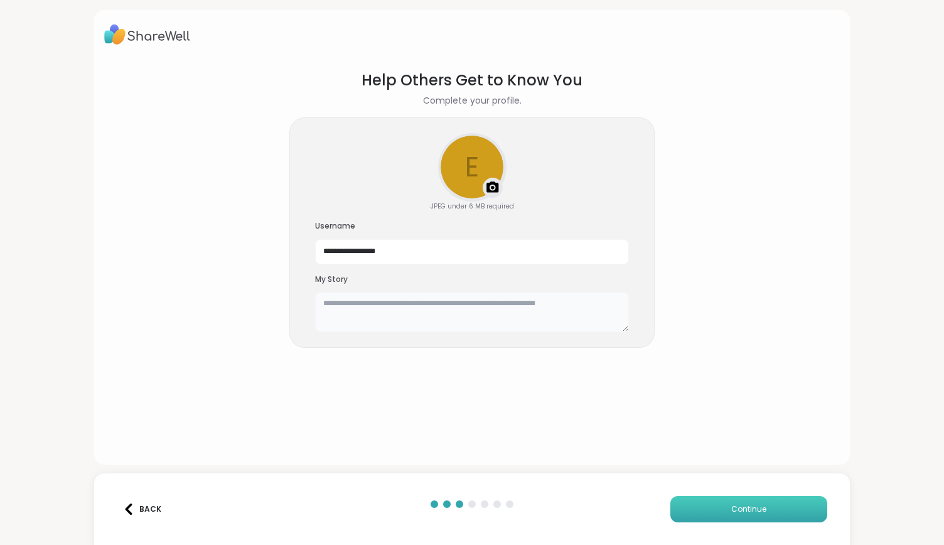 The height and width of the screenshot is (545, 944). What do you see at coordinates (142, 509) in the screenshot?
I see `div: Back` at bounding box center [142, 509].